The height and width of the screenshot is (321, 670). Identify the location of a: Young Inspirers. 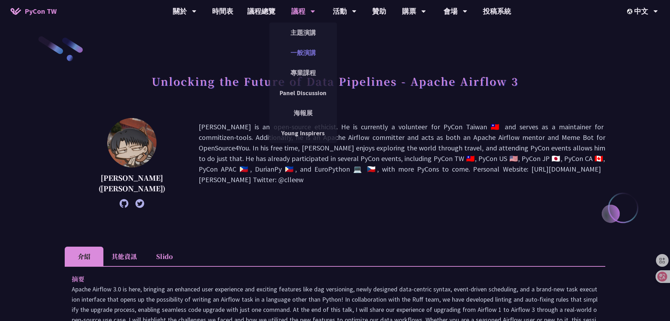
(303, 133).